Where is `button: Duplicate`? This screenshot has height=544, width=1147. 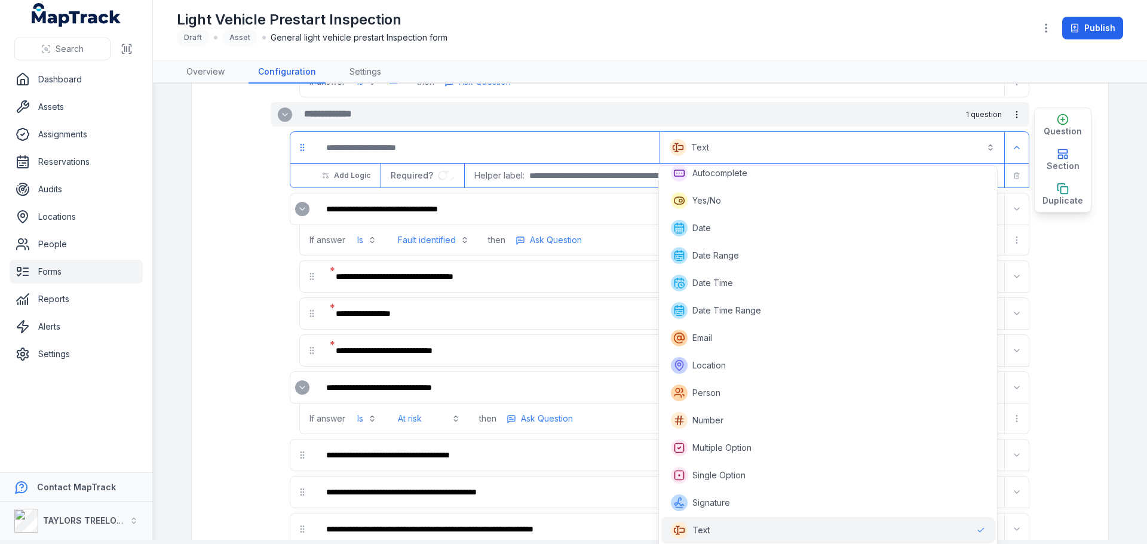
button: Duplicate is located at coordinates (1063, 195).